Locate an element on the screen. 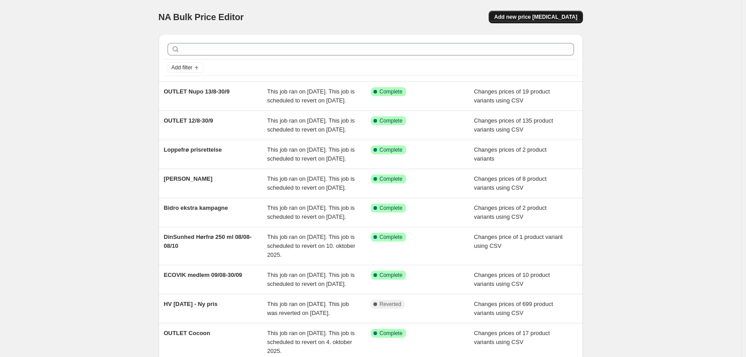 Image resolution: width=746 pixels, height=357 pixels. span: DinSunhed Hørfrø 250 ml 08/08-08/10 is located at coordinates (208, 241).